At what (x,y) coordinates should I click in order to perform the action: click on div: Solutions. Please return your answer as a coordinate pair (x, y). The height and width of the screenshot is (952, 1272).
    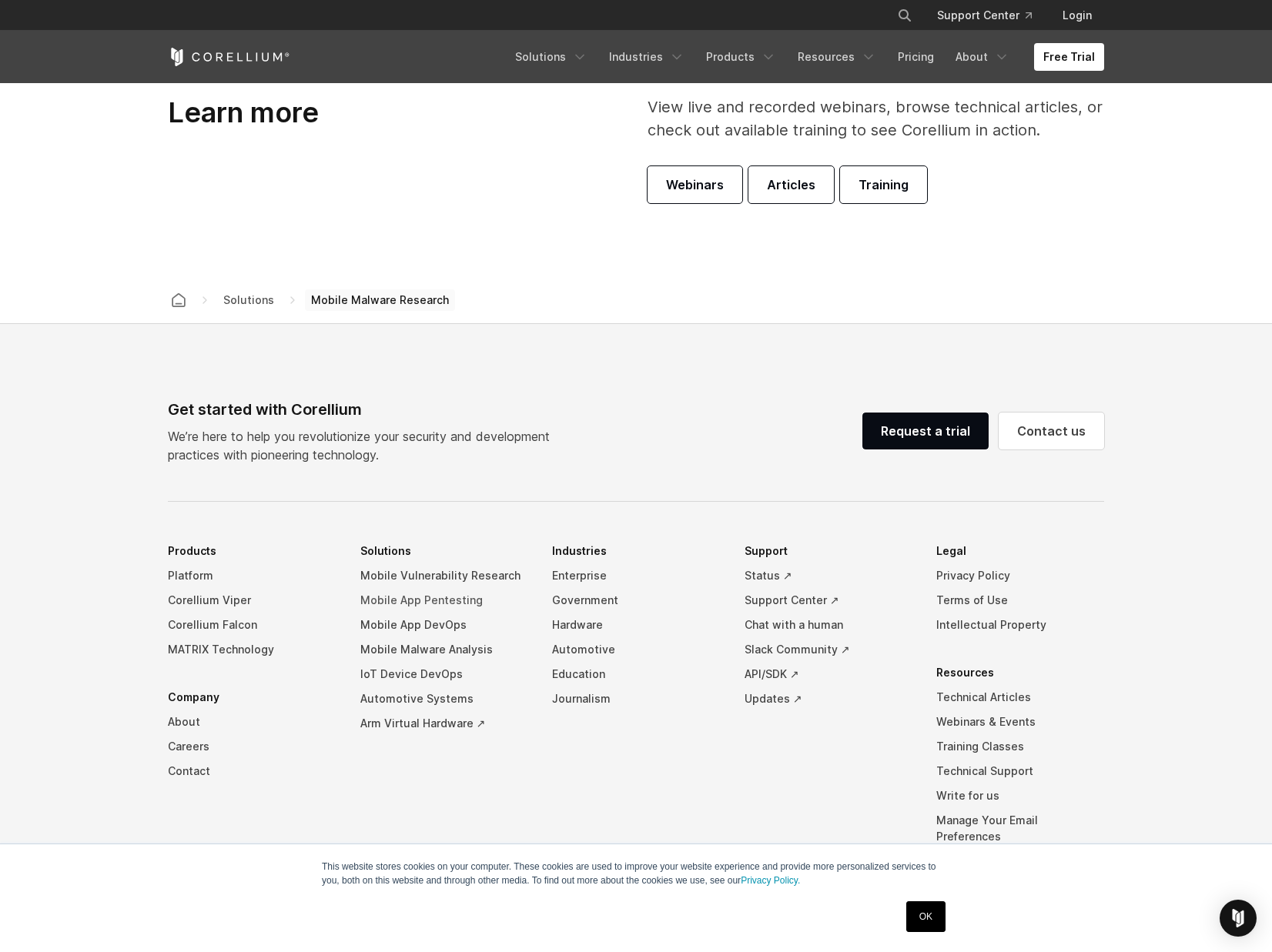
    Looking at the image, I should click on (249, 299).